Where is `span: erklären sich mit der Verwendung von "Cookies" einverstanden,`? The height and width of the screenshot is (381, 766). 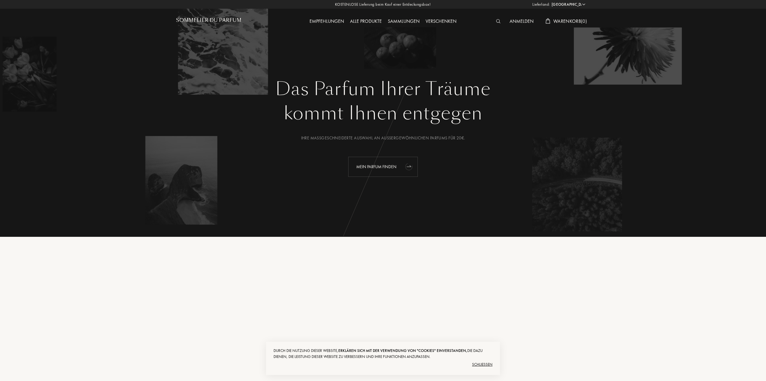
span: erklären sich mit der Verwendung von "Cookies" einverstanden, is located at coordinates (403, 351).